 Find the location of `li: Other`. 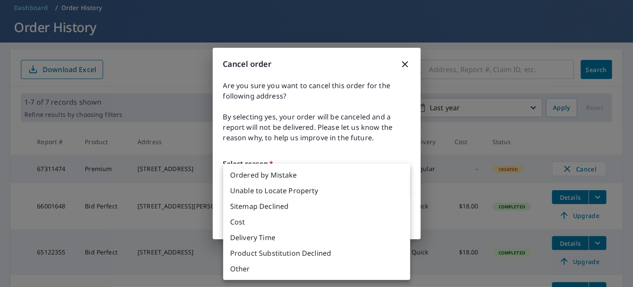

li: Other is located at coordinates (317, 269).